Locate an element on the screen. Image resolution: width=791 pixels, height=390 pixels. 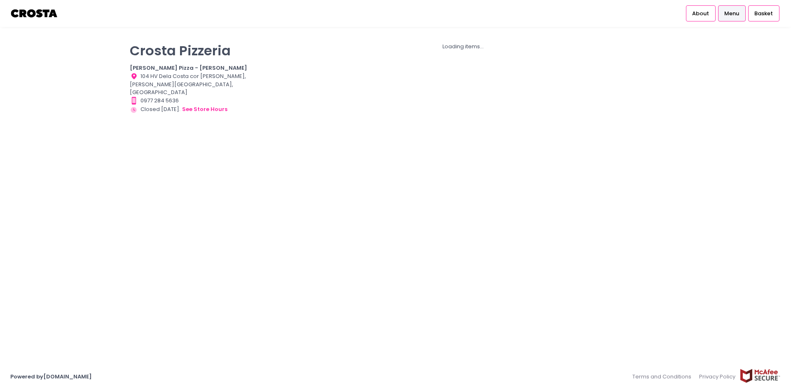
img: logo is located at coordinates (34, 13).